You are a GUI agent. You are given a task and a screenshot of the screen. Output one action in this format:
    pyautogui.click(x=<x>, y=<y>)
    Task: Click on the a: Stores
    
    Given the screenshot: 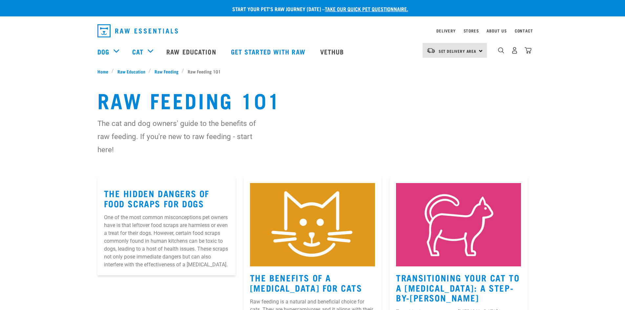 What is the action you would take?
    pyautogui.click(x=471, y=31)
    